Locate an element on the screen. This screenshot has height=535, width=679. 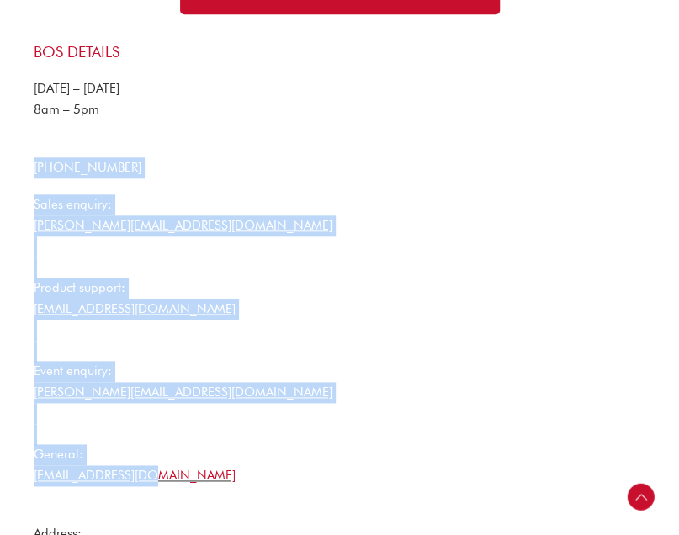
h4: BOS Details is located at coordinates (339, 52).